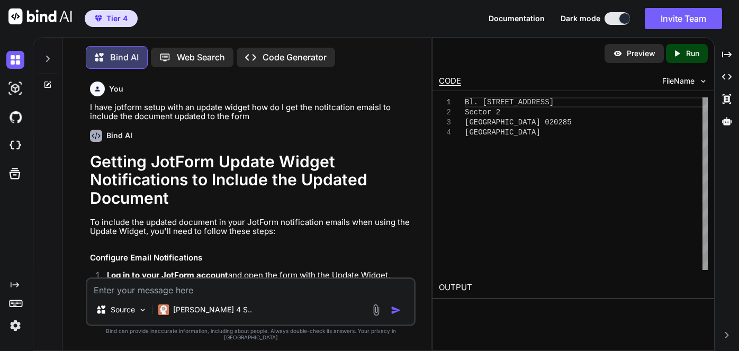 Image resolution: width=739 pixels, height=351 pixels. Describe the element at coordinates (517, 19) in the screenshot. I see `button: Documentation` at that location.